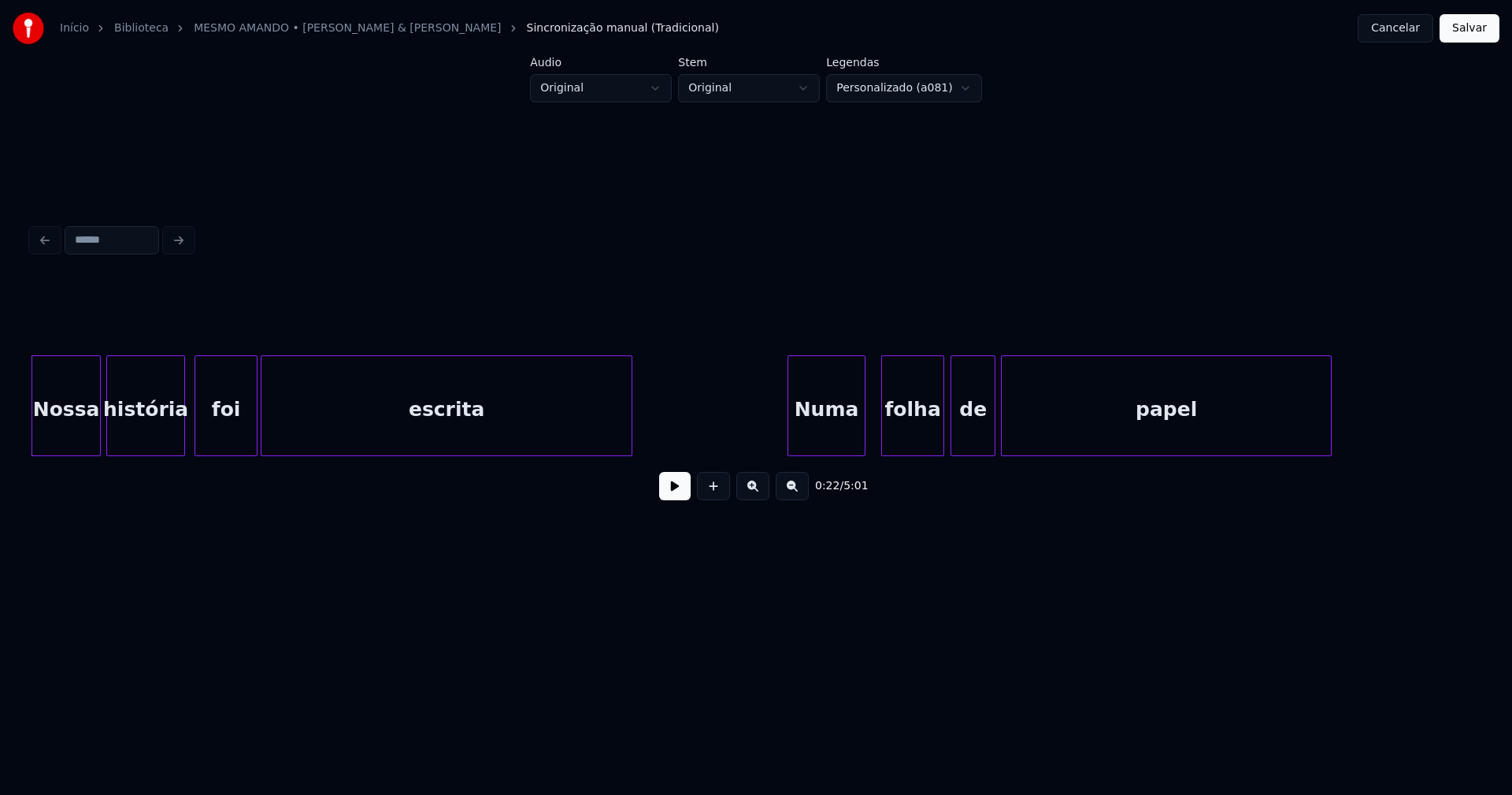 The width and height of the screenshot is (1512, 795). What do you see at coordinates (1395, 28) in the screenshot?
I see `button: Cancelar` at bounding box center [1395, 28].